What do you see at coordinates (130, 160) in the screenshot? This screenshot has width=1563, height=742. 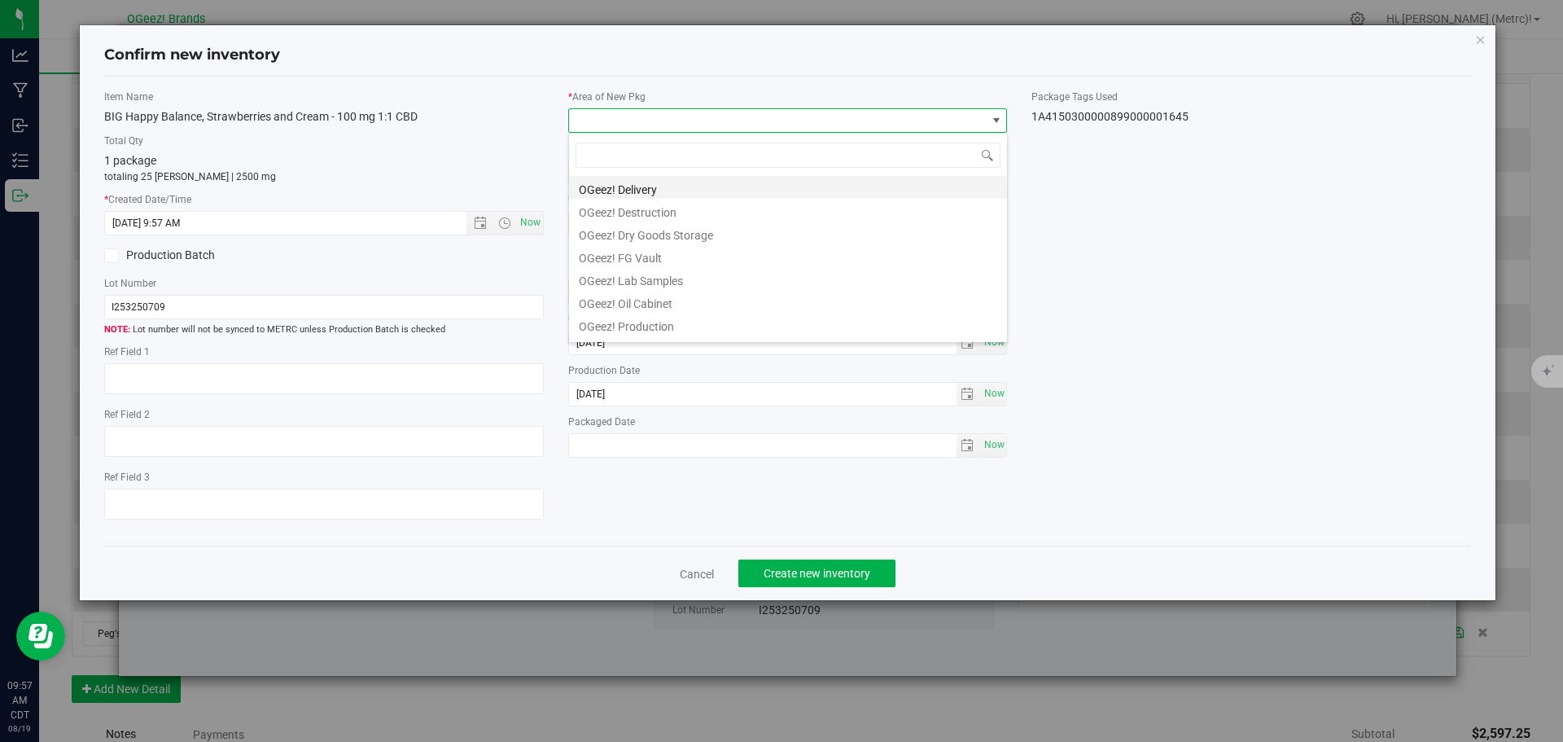 I see `span: 1 package` at bounding box center [130, 160].